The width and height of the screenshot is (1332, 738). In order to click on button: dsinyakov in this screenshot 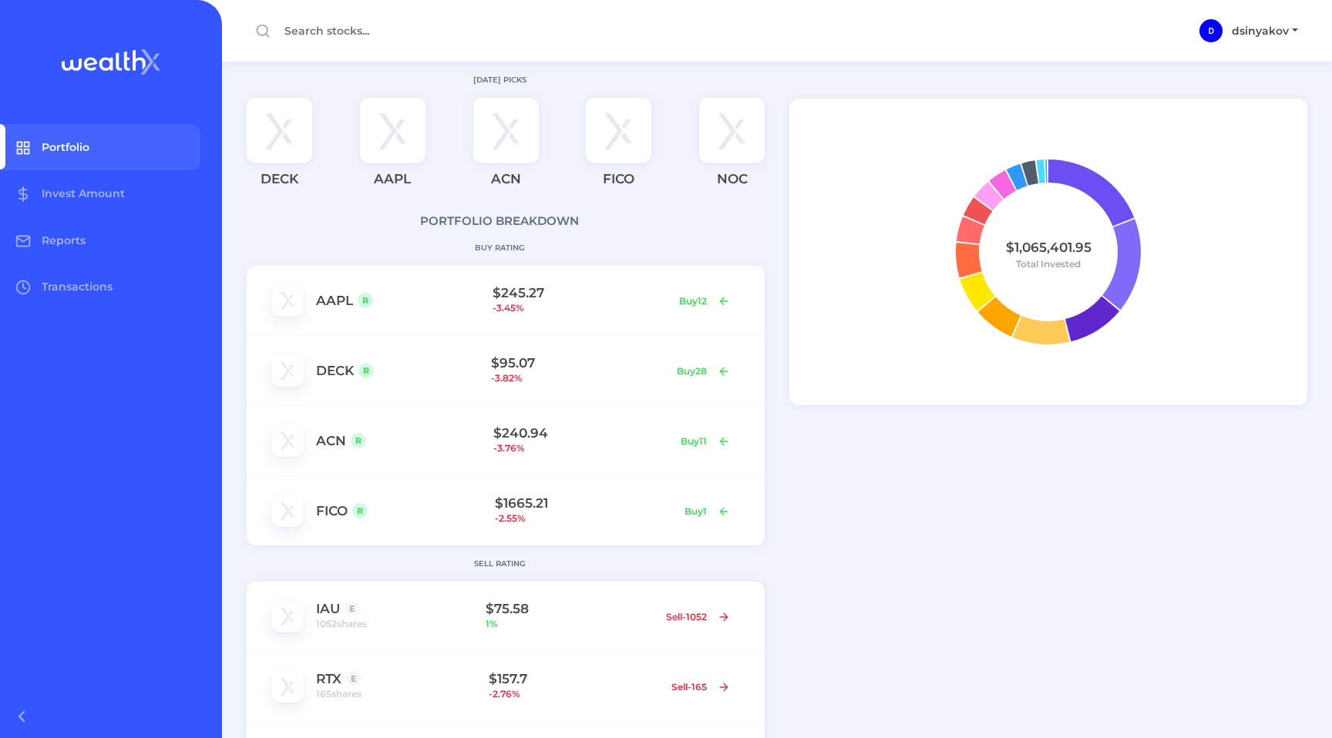, I will do `click(1265, 31)`.